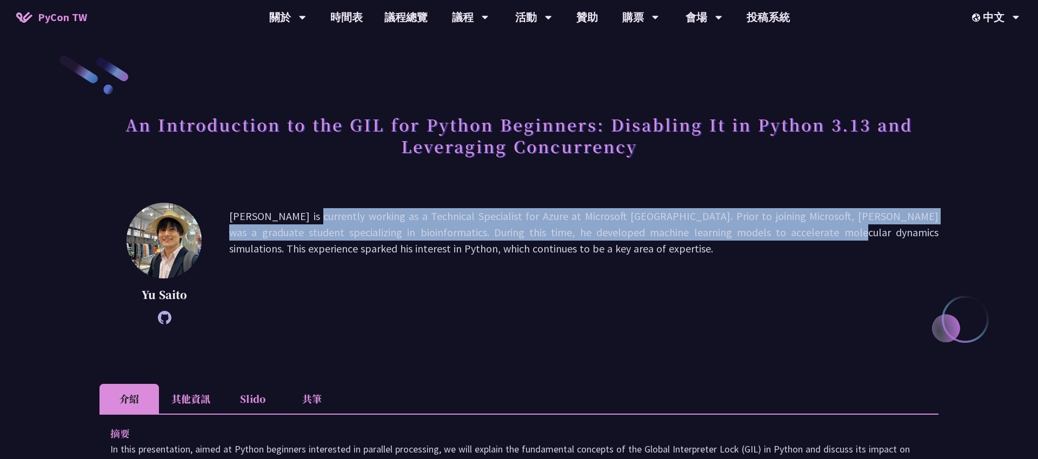 This screenshot has width=1038, height=459. What do you see at coordinates (164, 241) in the screenshot?
I see `img: Yu Saito` at bounding box center [164, 241].